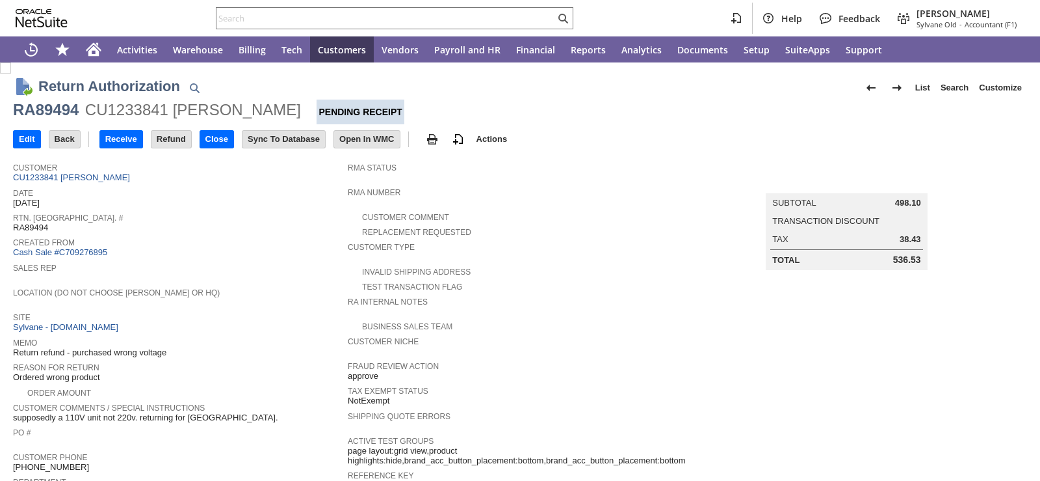 The image size is (1040, 481). I want to click on a: Documents, so click(703, 49).